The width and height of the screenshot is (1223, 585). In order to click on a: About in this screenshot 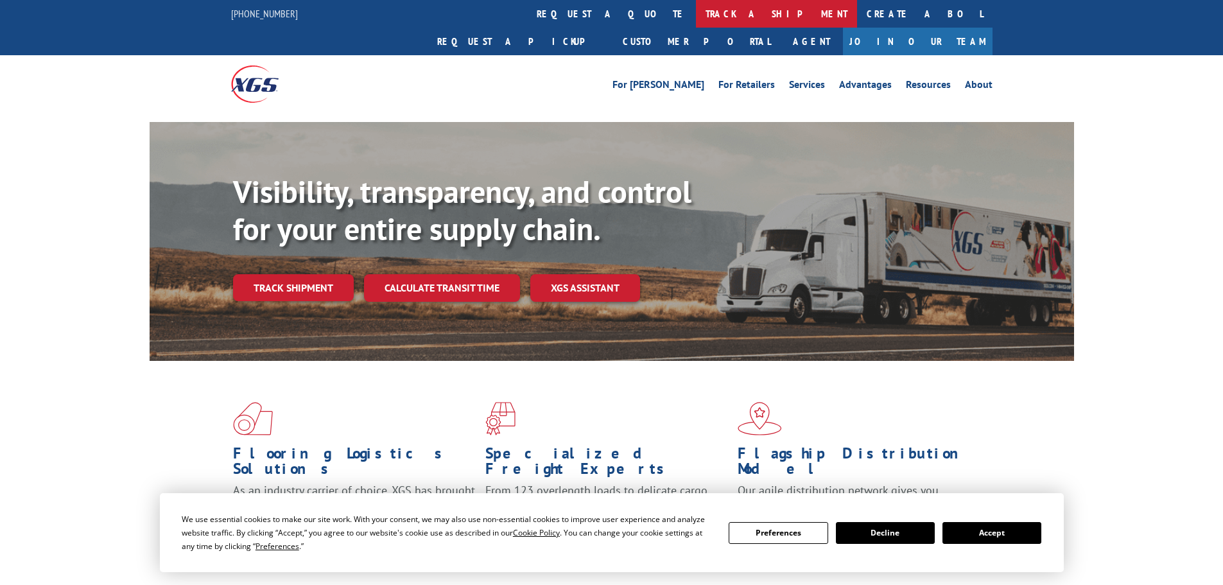, I will do `click(979, 87)`.